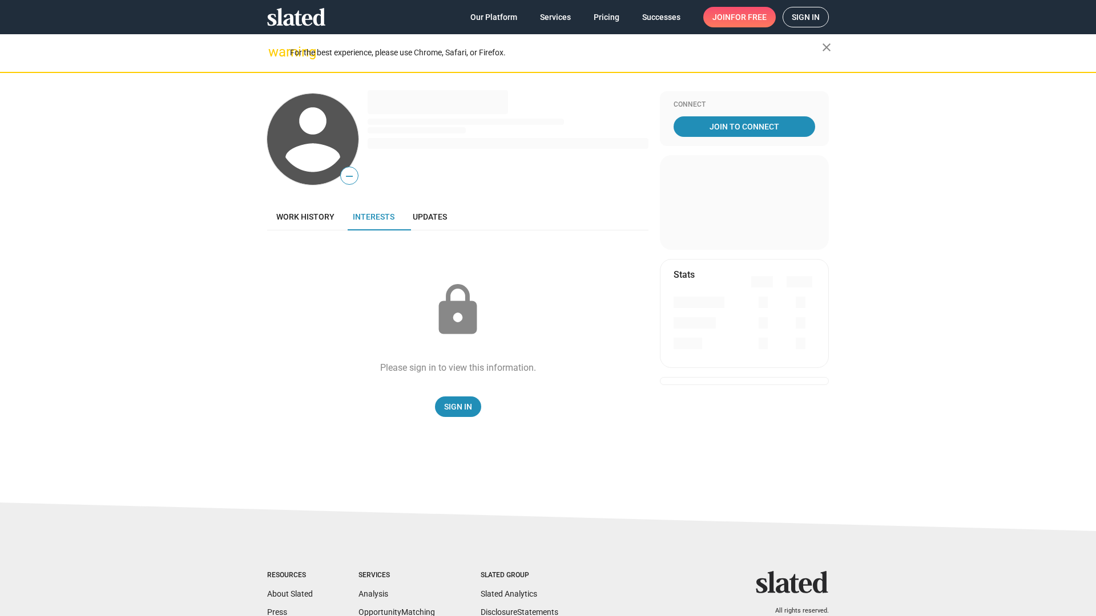 Image resolution: width=1096 pixels, height=616 pixels. What do you see at coordinates (373, 594) in the screenshot?
I see `a: Analysis` at bounding box center [373, 594].